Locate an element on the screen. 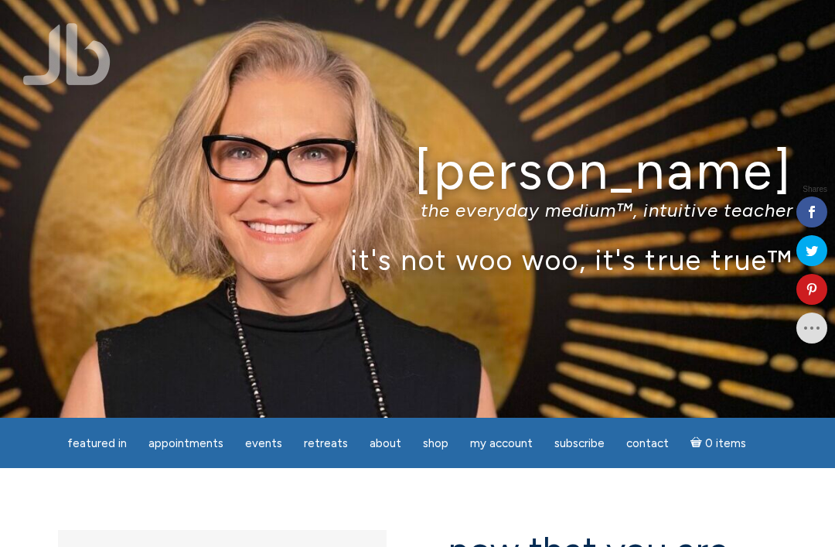 Image resolution: width=835 pixels, height=547 pixels. span: 0 items is located at coordinates (725, 443).